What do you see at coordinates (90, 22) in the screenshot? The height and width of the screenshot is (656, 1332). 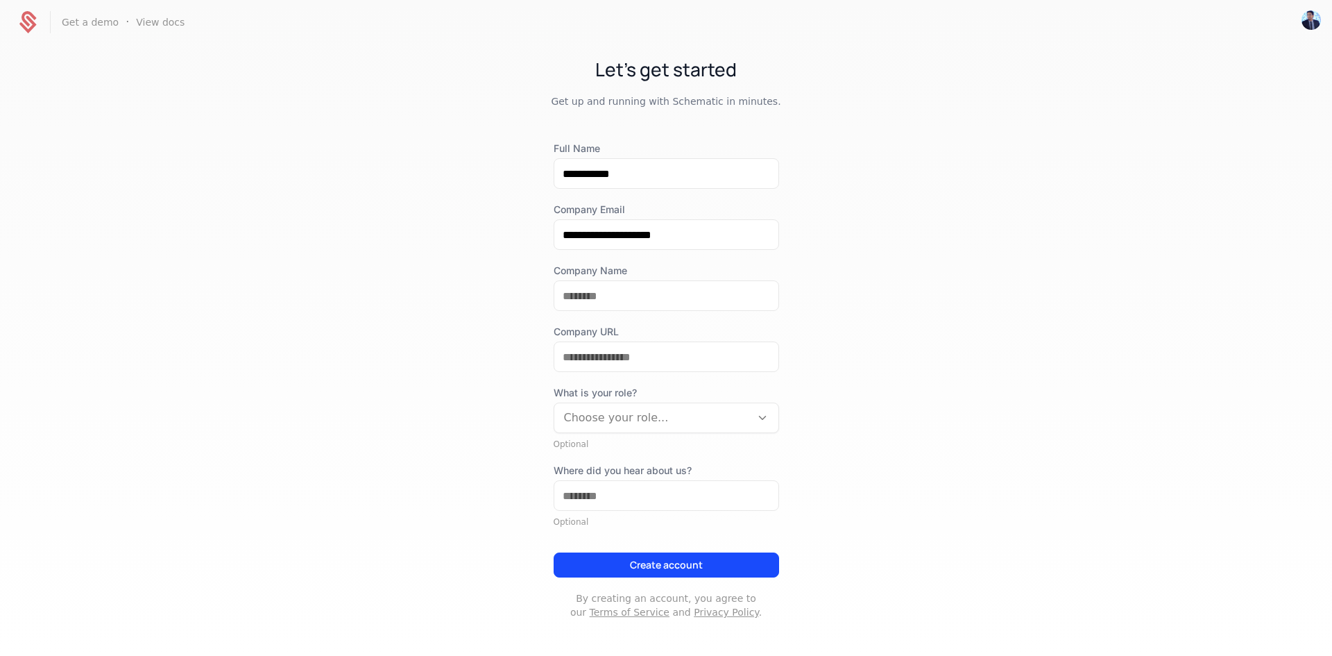 I see `a: Get a demo` at bounding box center [90, 22].